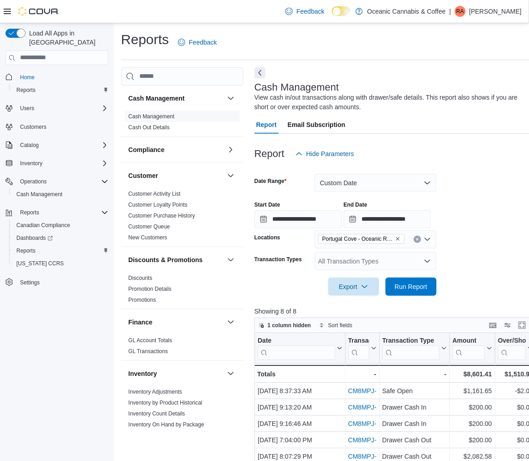  I want to click on a: Customers, so click(33, 127).